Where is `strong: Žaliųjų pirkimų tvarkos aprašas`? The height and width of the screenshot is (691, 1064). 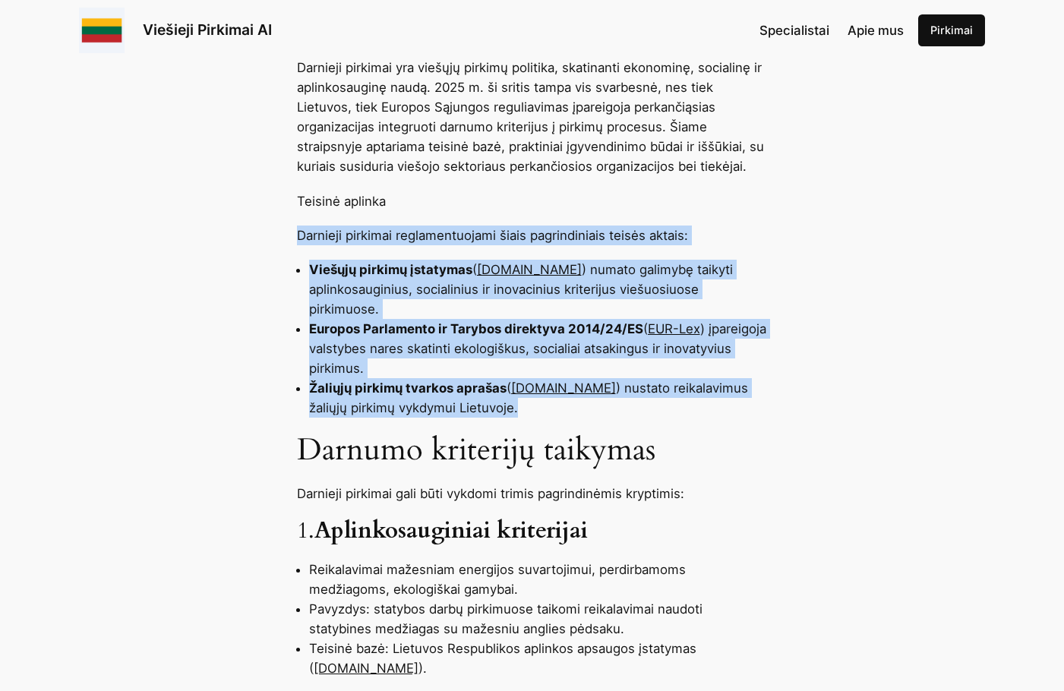
strong: Žaliųjų pirkimų tvarkos aprašas is located at coordinates (408, 388).